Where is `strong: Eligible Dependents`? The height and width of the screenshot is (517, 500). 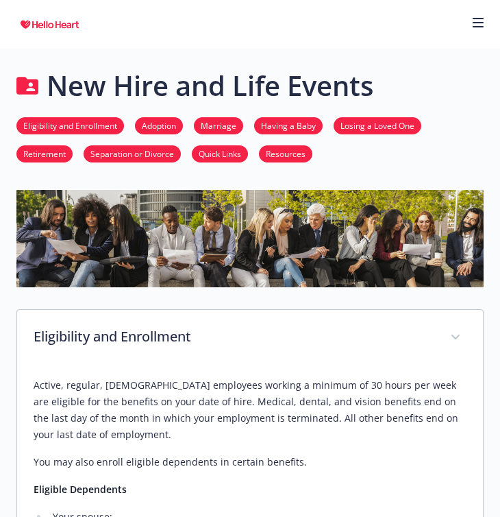 strong: Eligible Dependents is located at coordinates (80, 488).